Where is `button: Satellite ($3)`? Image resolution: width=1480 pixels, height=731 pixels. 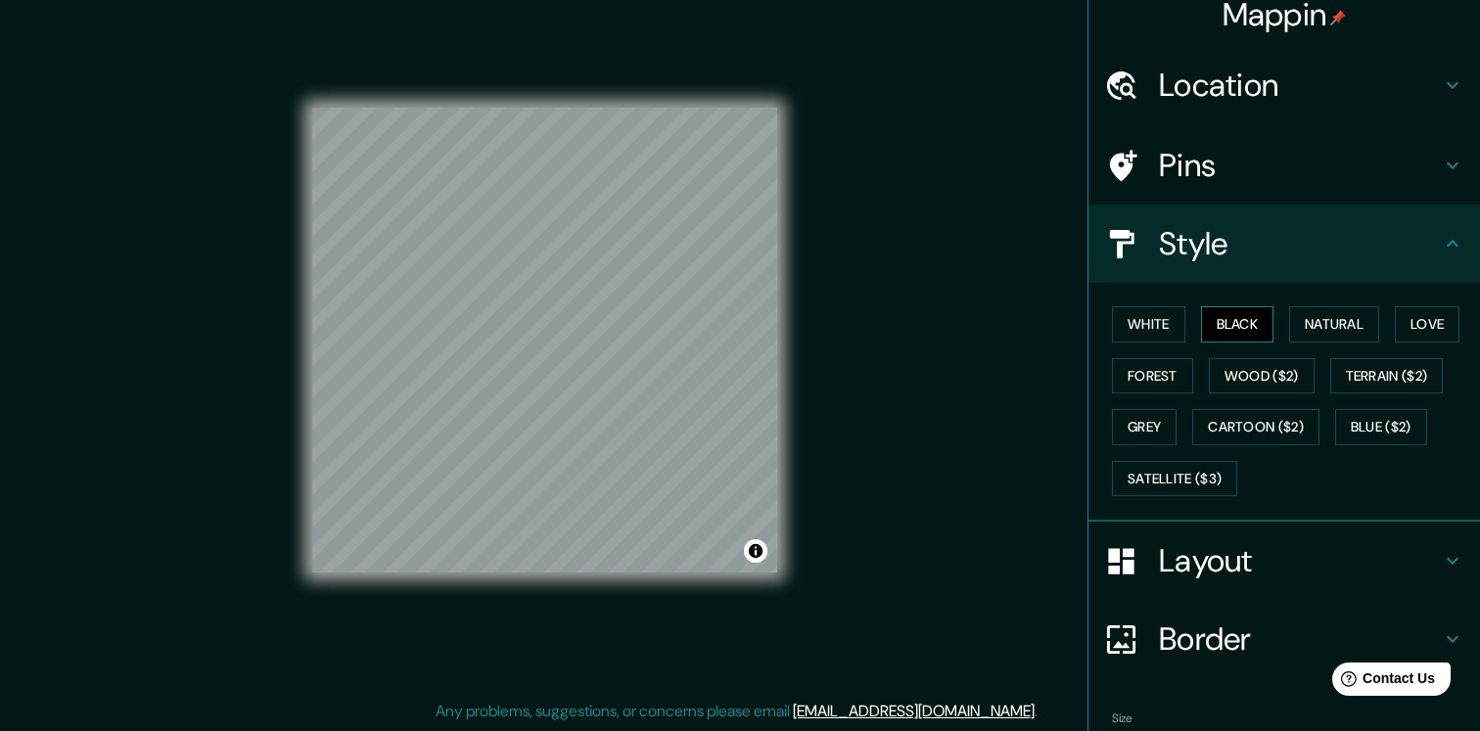 button: Satellite ($3) is located at coordinates (1175, 479).